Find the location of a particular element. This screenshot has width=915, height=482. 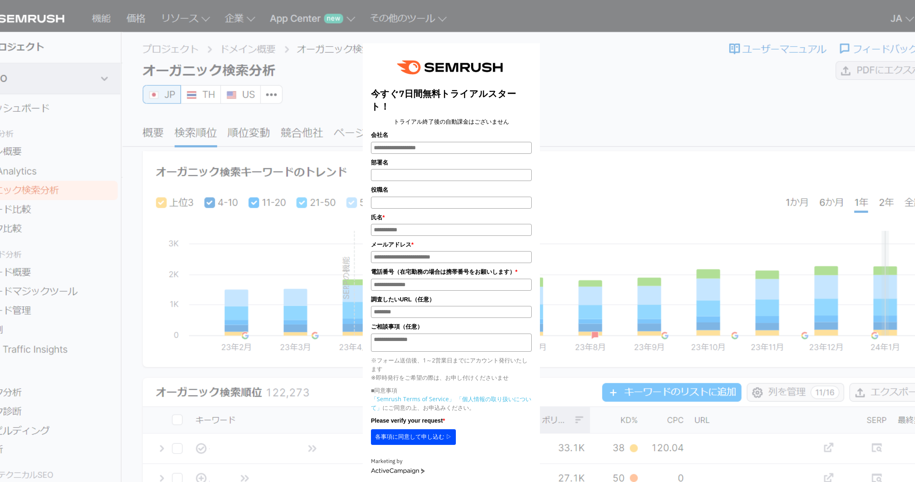

div: Marketing by is located at coordinates (451, 461).